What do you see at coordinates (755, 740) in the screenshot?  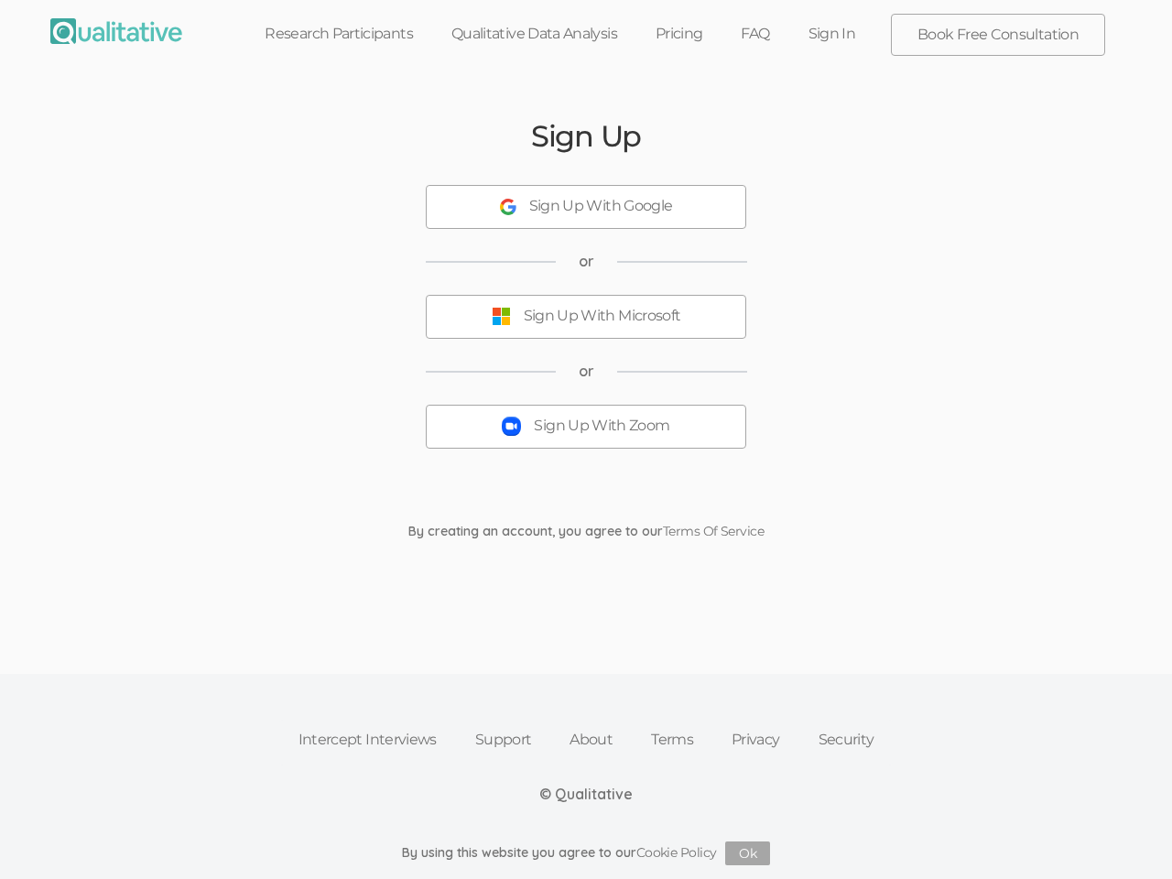 I see `a: Privacy` at bounding box center [755, 740].